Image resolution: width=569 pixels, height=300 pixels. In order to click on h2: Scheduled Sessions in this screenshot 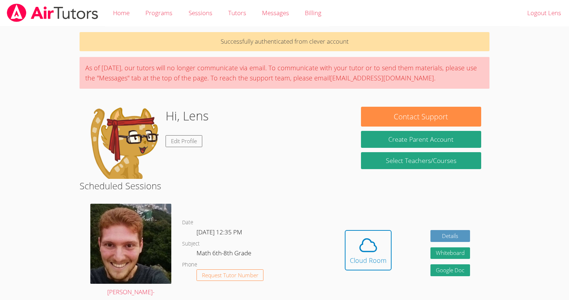, I will do `click(285, 185)`.